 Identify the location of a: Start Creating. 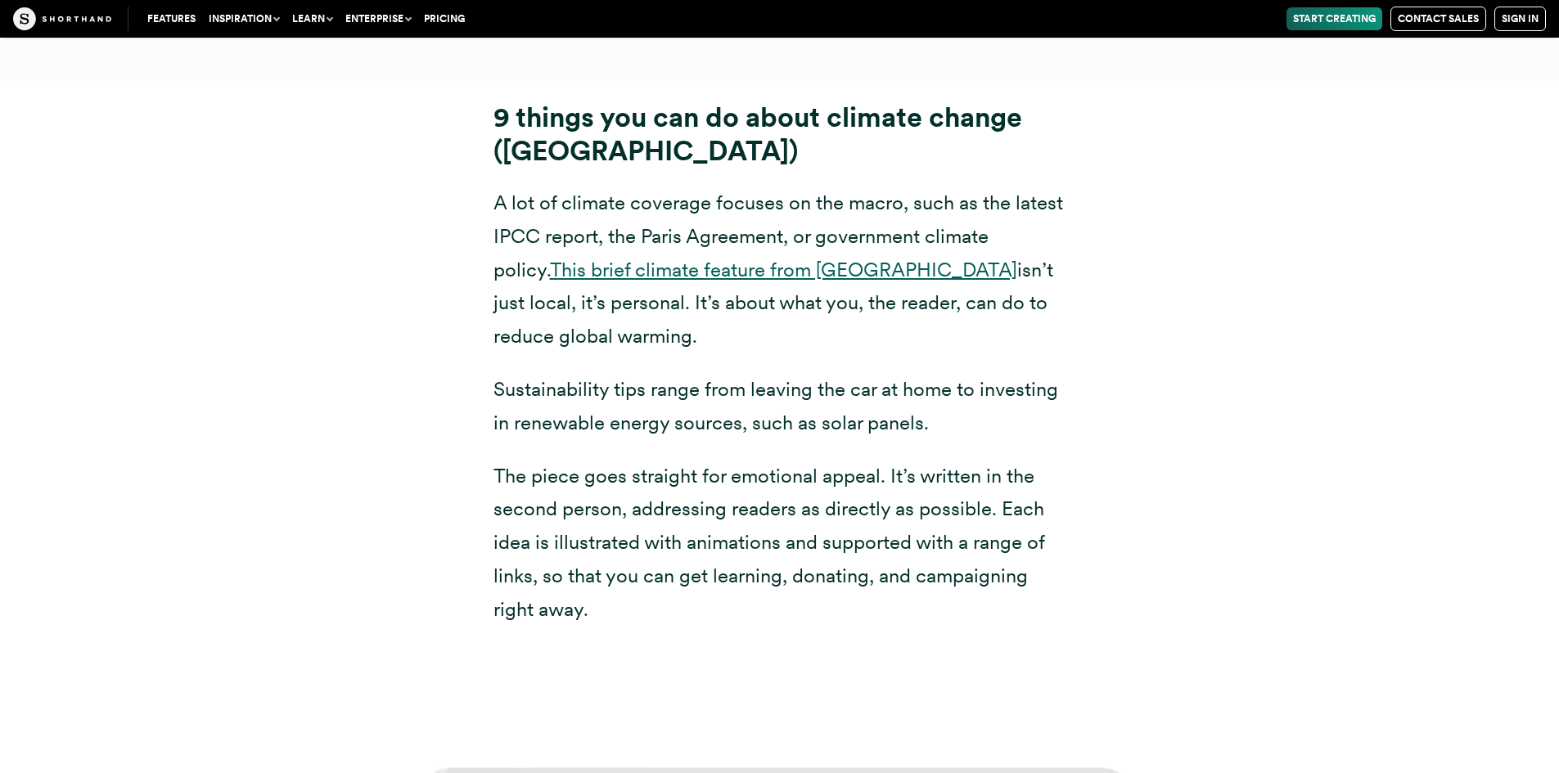
(1334, 19).